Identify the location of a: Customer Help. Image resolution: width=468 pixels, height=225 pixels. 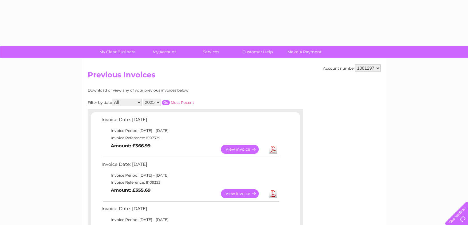
(257, 52).